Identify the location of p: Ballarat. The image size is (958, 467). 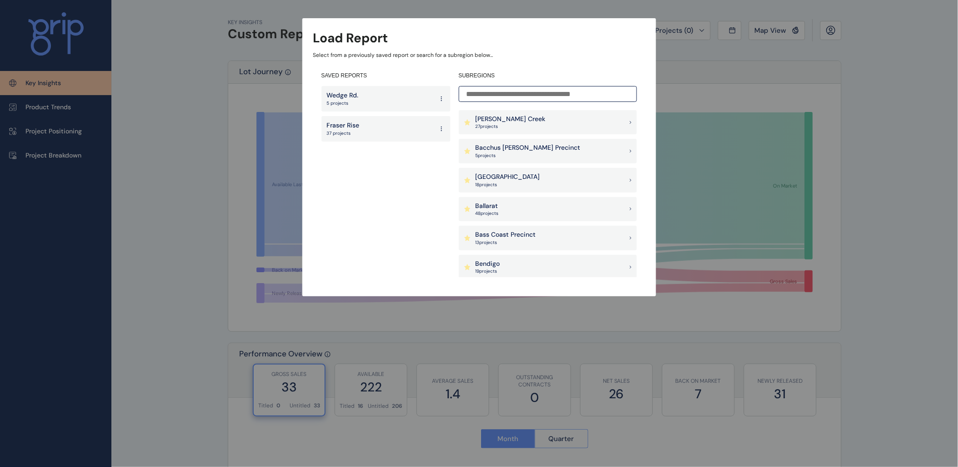
(487, 206).